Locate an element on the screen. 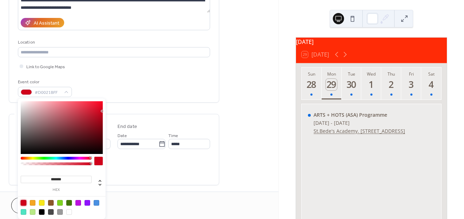 This screenshot has height=219, width=464. button: Wed1 is located at coordinates (371, 83).